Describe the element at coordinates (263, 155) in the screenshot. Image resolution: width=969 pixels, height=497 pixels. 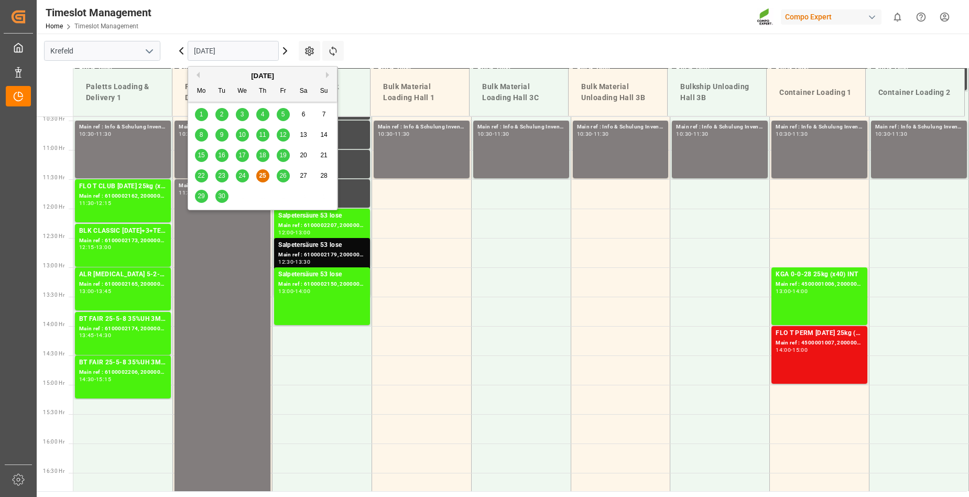
I see `div: month 2025-09` at that location.